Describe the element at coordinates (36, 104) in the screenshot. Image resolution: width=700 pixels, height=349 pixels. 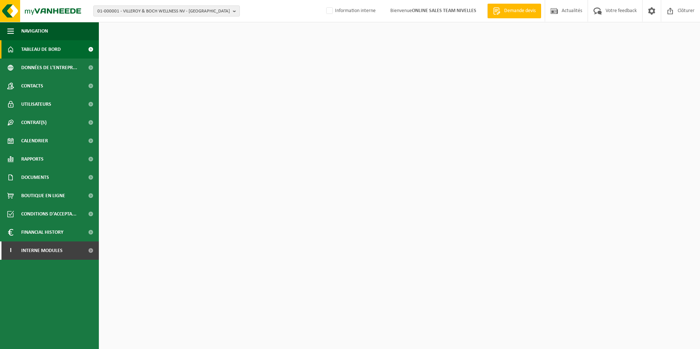
I see `span: Utilisateurs` at that location.